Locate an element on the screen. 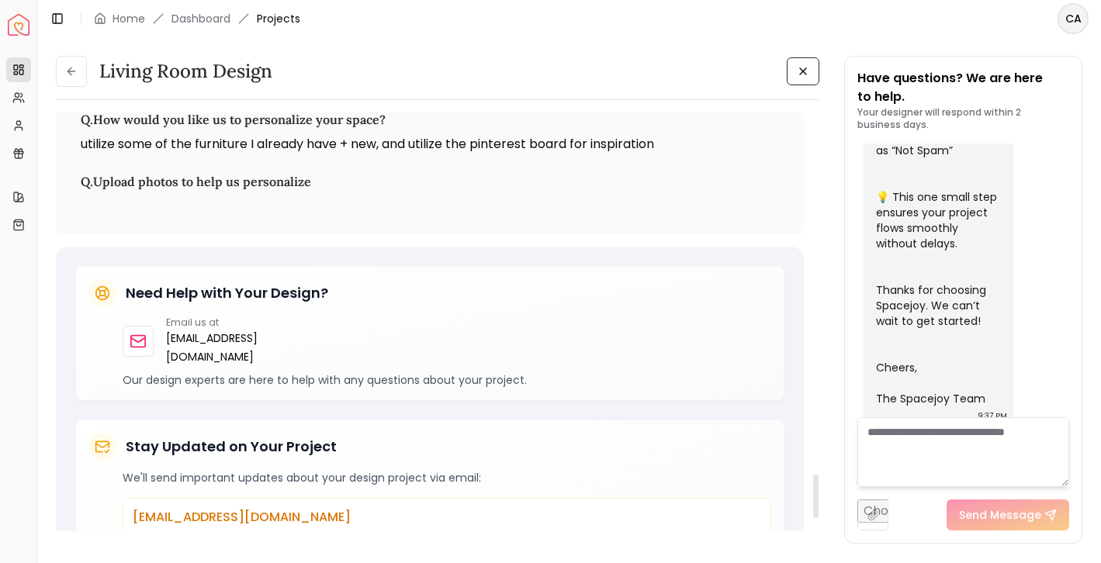  div: 9:37 PM is located at coordinates (992, 416).